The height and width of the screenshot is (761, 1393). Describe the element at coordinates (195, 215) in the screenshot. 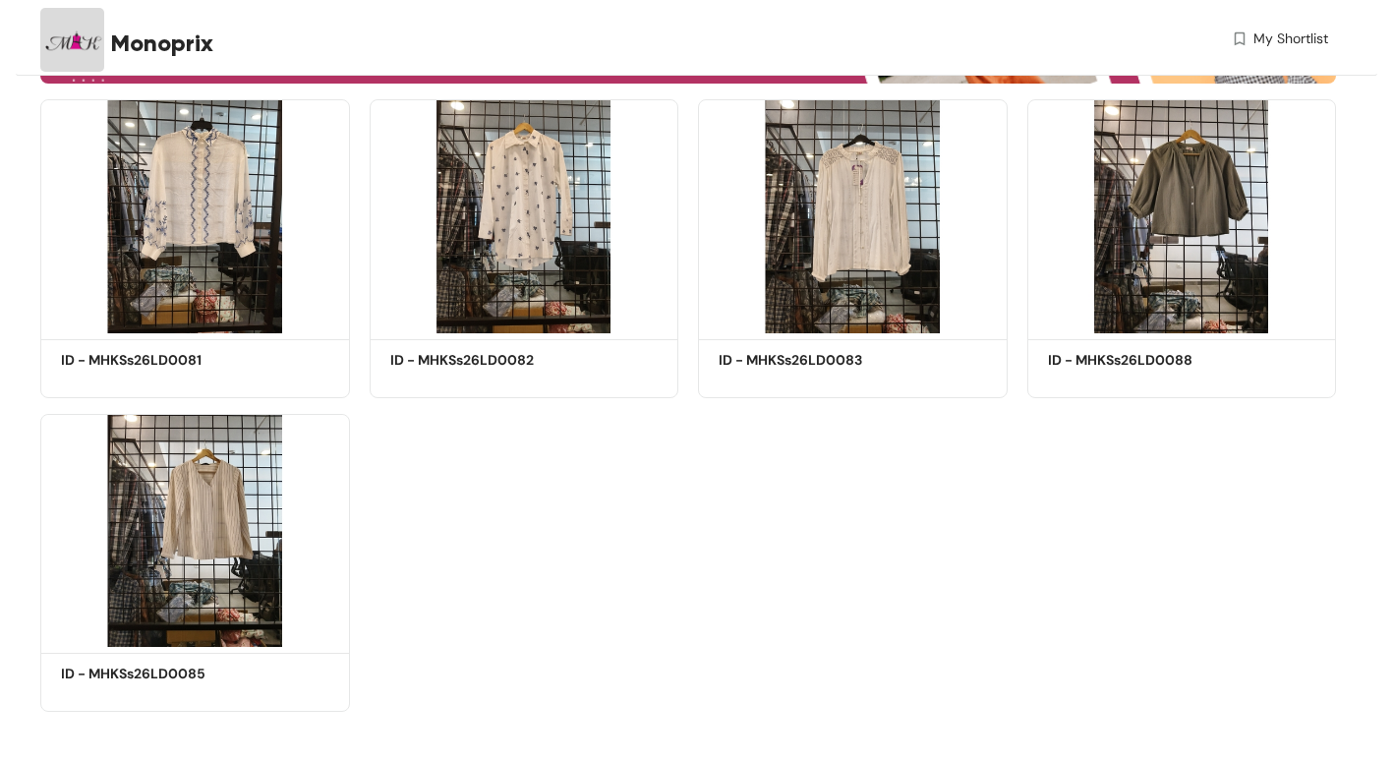

I see `img: 1eefc76e-2e44-4c59-96c3-07d910e9f491` at that location.